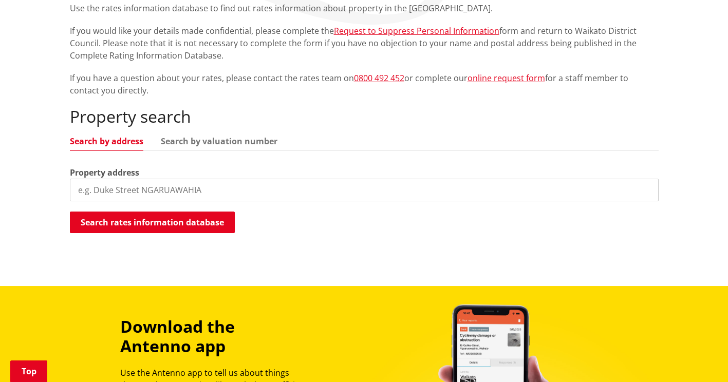 This screenshot has width=728, height=382. Describe the element at coordinates (364, 190) in the screenshot. I see `input: e.g. Duke Street NGARUAWAHIA` at that location.